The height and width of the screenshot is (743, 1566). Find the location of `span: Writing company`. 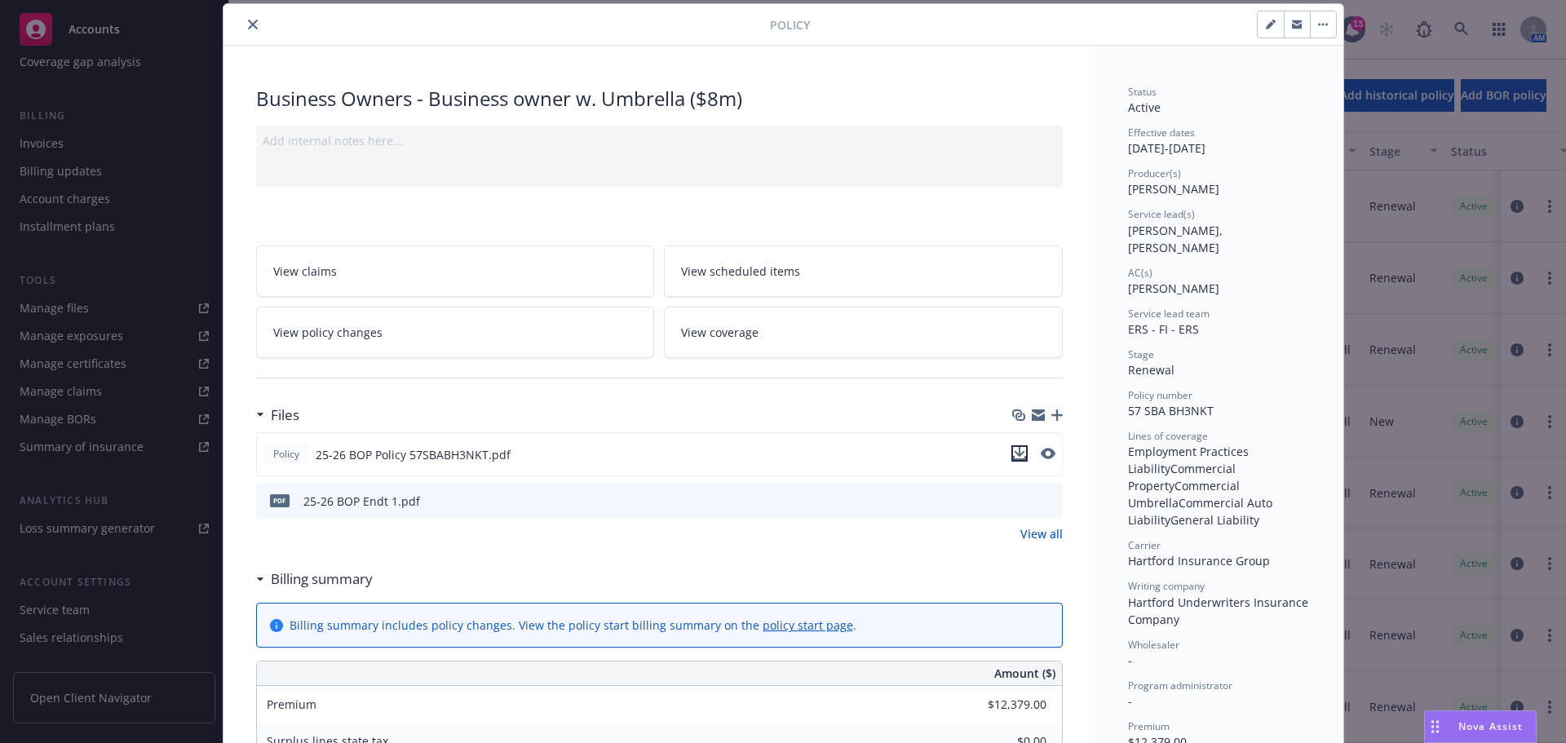

span: Writing company is located at coordinates (1167, 586).